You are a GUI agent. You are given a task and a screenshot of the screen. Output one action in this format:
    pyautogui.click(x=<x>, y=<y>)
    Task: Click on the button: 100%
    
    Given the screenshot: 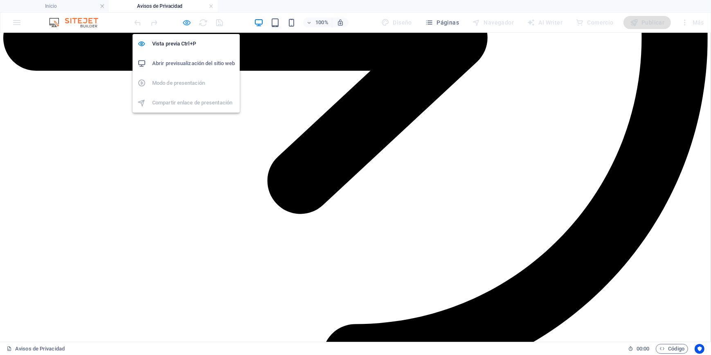 What is the action you would take?
    pyautogui.click(x=317, y=22)
    